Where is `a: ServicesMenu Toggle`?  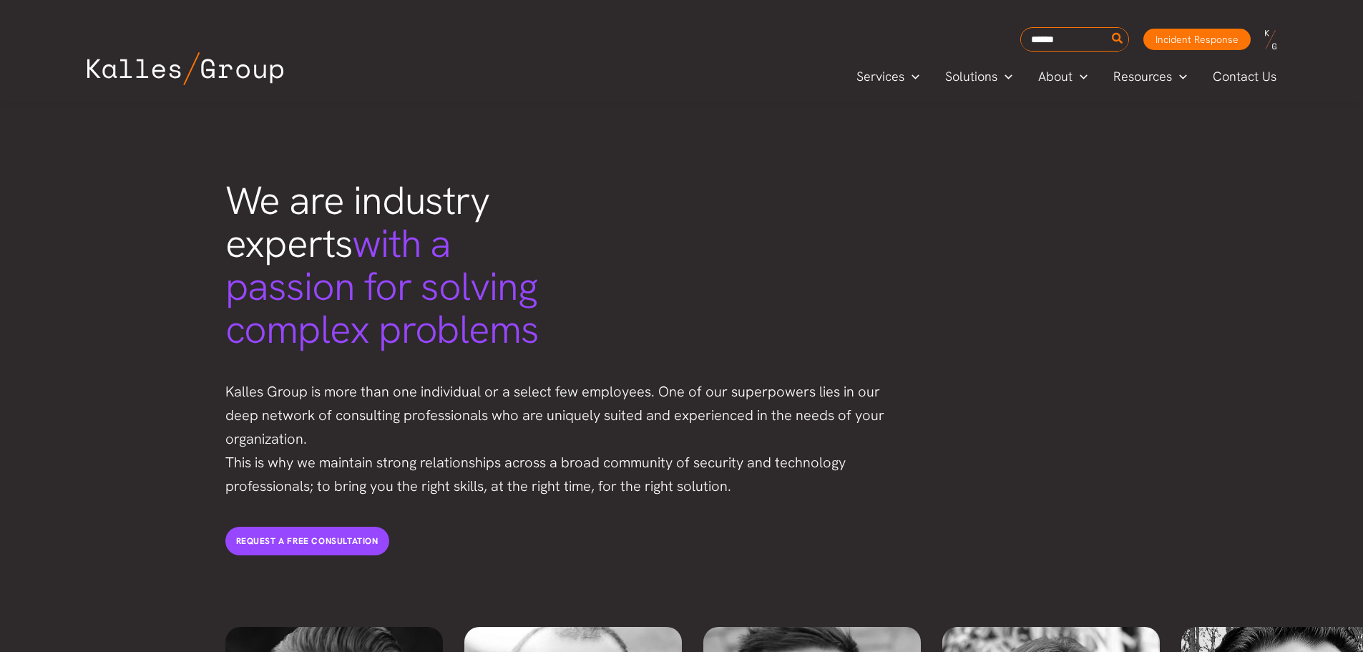 a: ServicesMenu Toggle is located at coordinates (888, 77).